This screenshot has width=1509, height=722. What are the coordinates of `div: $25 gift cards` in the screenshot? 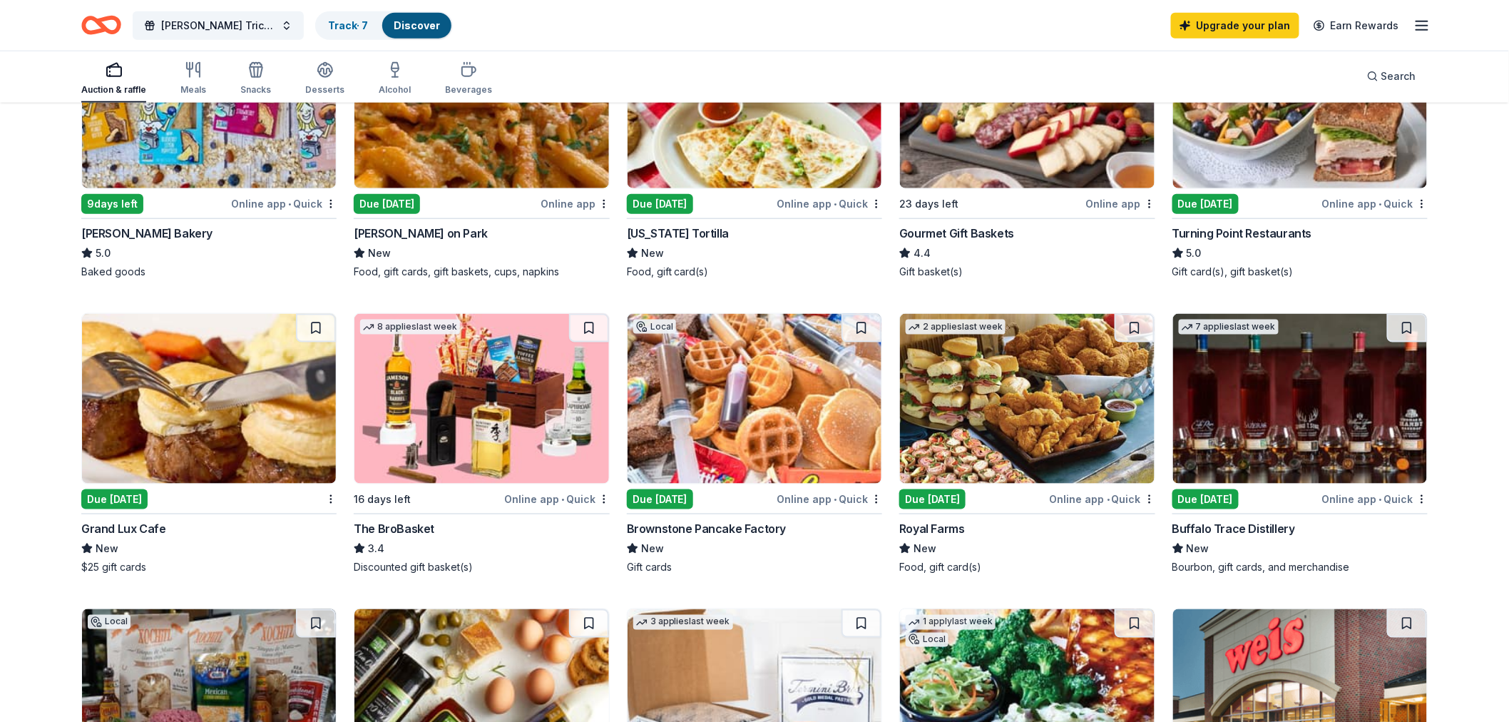 It's located at (209, 567).